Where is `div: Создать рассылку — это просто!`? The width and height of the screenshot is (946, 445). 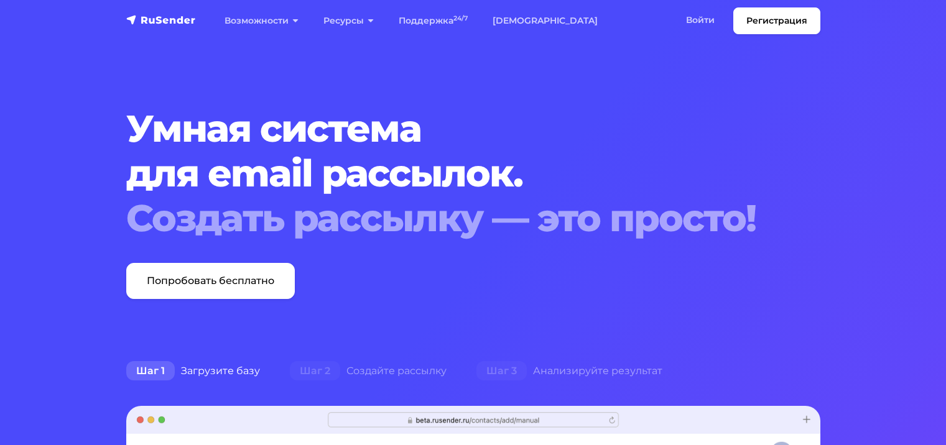 div: Создать рассылку — это просто! is located at coordinates (443, 218).